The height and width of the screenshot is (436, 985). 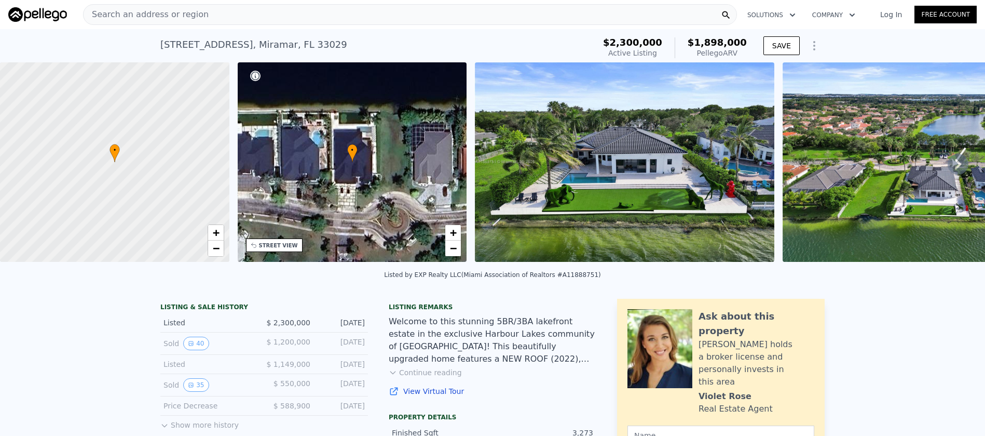 I want to click on img: Sale: 169877925 Parcel: 42600591, so click(x=625, y=162).